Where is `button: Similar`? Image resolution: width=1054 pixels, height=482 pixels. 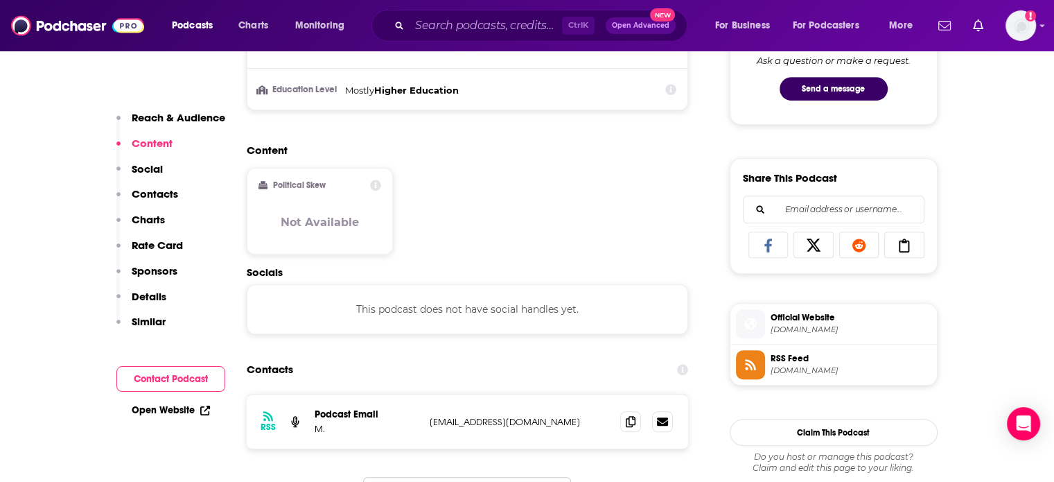 button: Similar is located at coordinates (141, 327).